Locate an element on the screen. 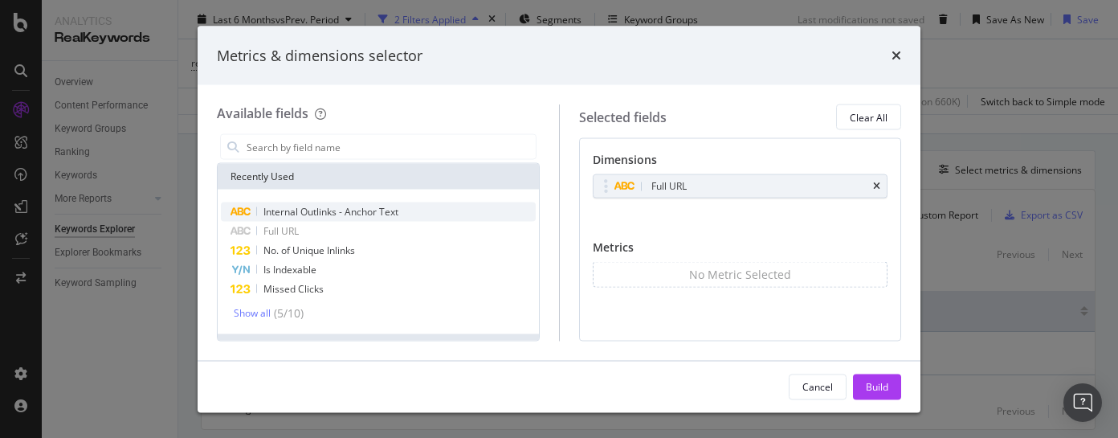 This screenshot has height=438, width=1118. div: Metrics & dimensions selector is located at coordinates (320, 55).